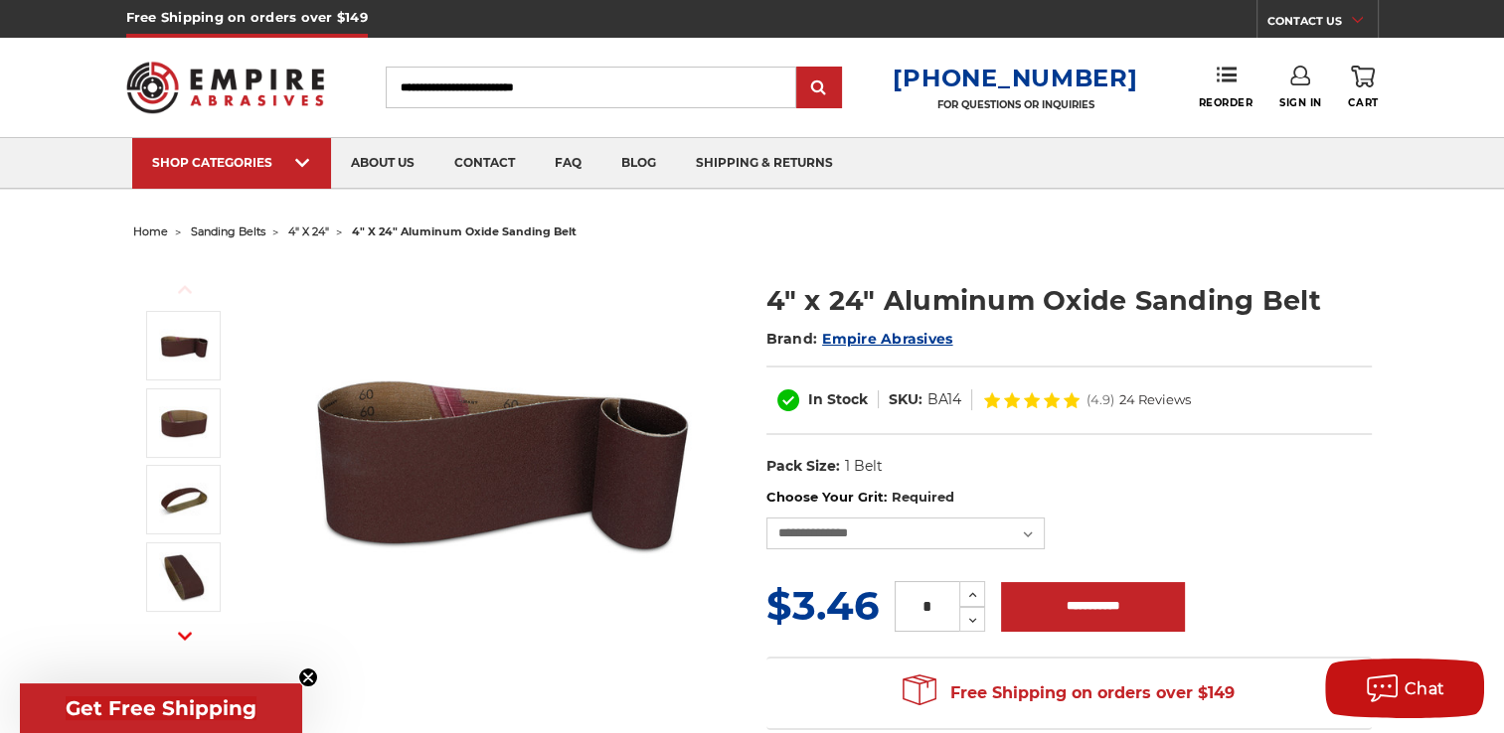  Describe the element at coordinates (886, 339) in the screenshot. I see `span: Empire Abrasives` at that location.